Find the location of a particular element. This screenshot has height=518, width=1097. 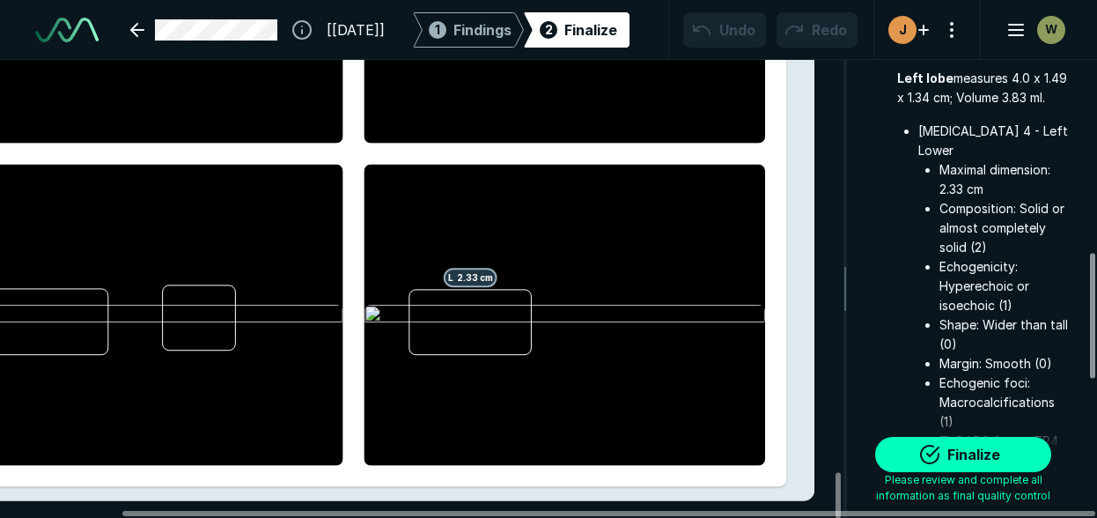

span: L 2.33 cm is located at coordinates (470, 277).